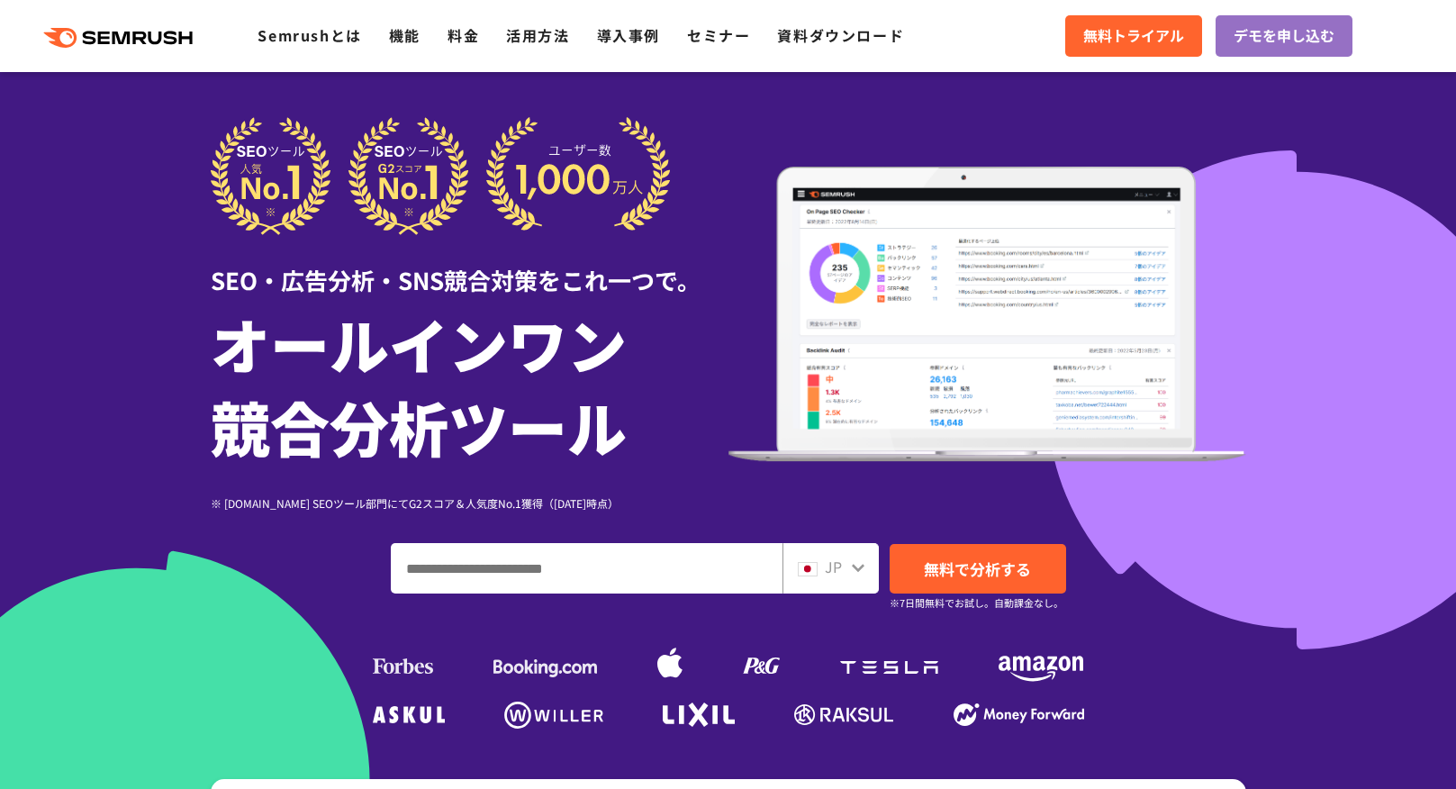 The width and height of the screenshot is (1456, 789). What do you see at coordinates (840, 35) in the screenshot?
I see `a: 資料ダウンロード` at bounding box center [840, 35].